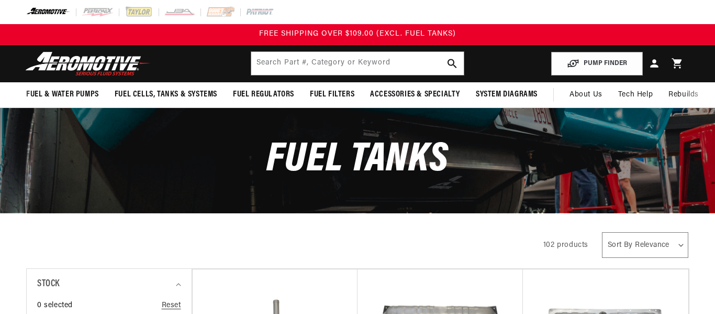 Image resolution: width=715 pixels, height=314 pixels. Describe the element at coordinates (507, 94) in the screenshot. I see `summary: System Diagrams` at that location.